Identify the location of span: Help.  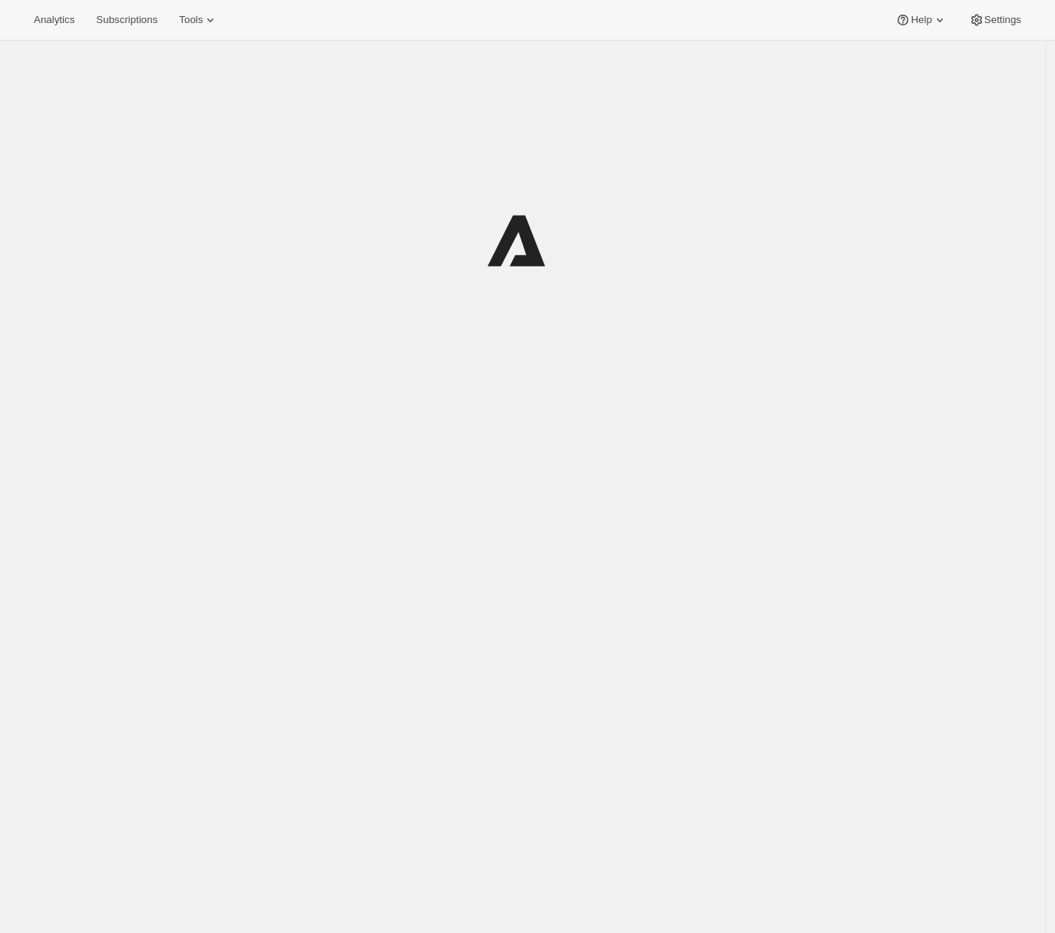
(921, 20).